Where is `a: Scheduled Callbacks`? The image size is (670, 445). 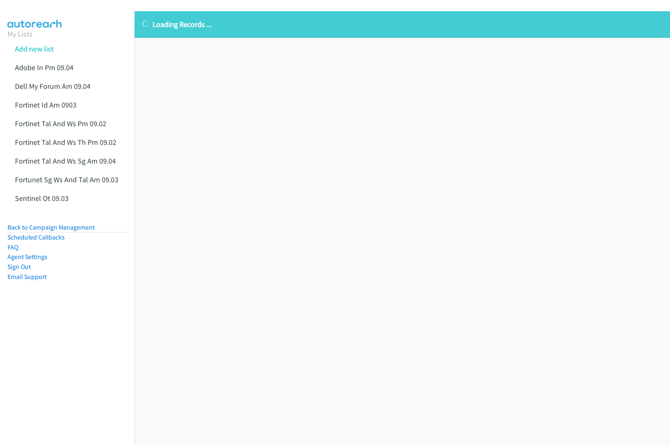
a: Scheduled Callbacks is located at coordinates (36, 237).